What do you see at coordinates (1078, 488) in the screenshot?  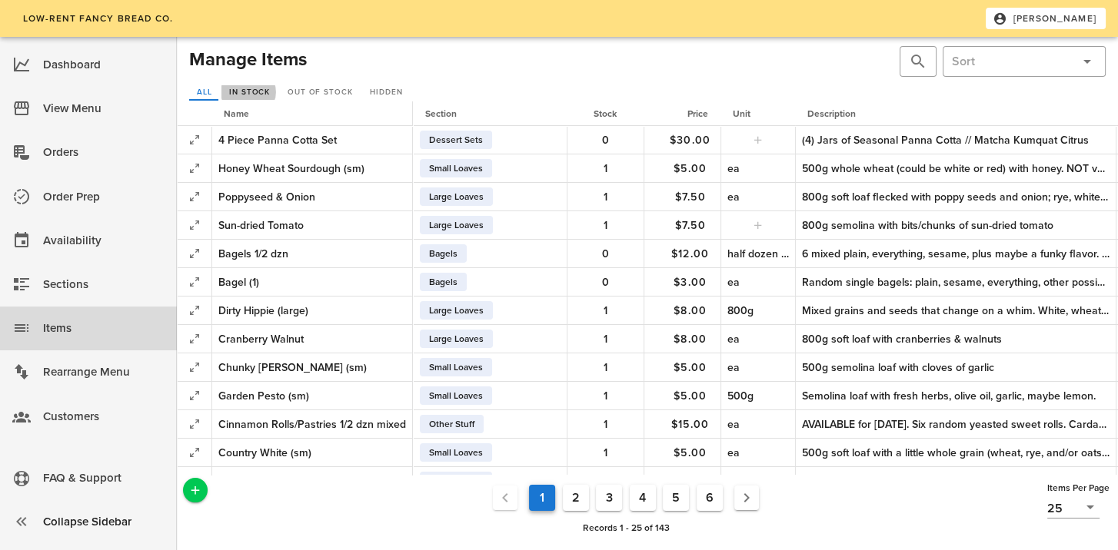 I see `span: Items Per Page` at bounding box center [1078, 488].